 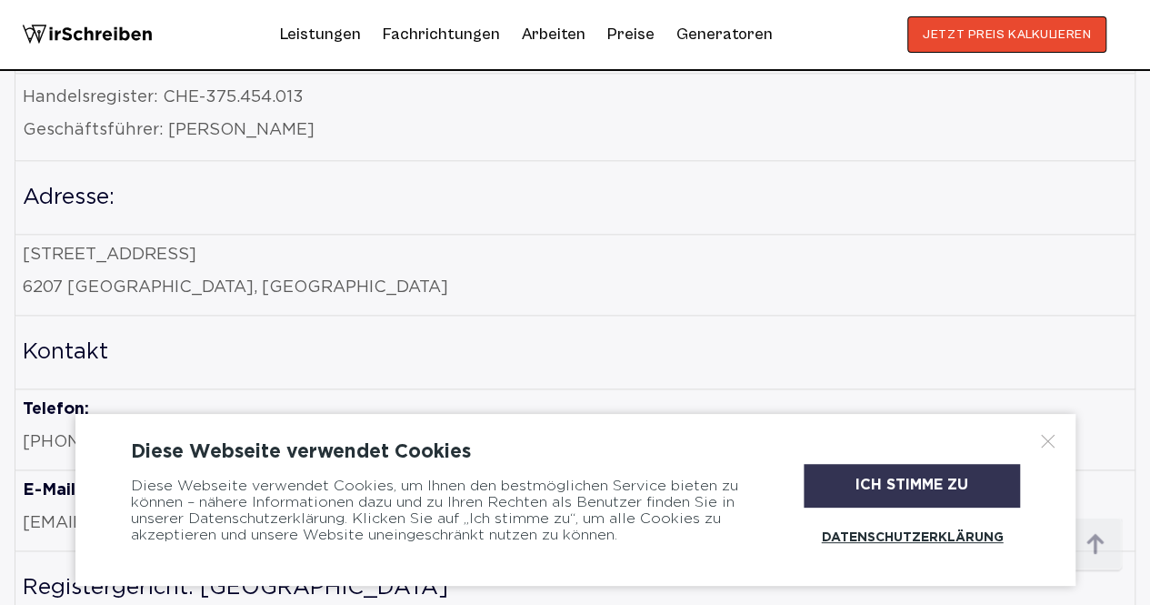 I want to click on a: Leistungen, so click(x=320, y=35).